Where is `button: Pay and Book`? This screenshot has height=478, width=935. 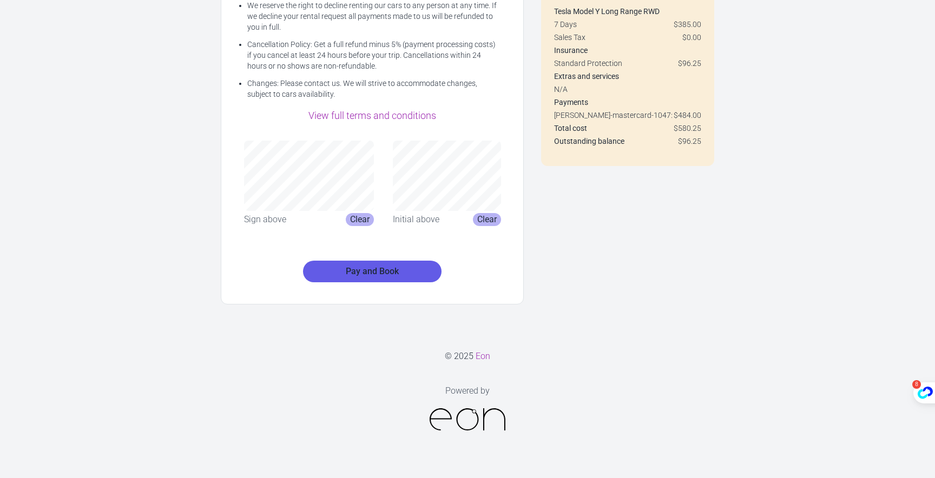
button: Pay and Book is located at coordinates (372, 272).